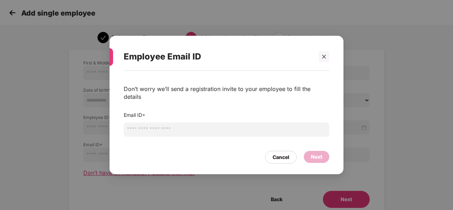 The height and width of the screenshot is (210, 453). I want to click on div: Don’t worry we’ll send a registration invite to your employee to fill the details, so click(227, 93).